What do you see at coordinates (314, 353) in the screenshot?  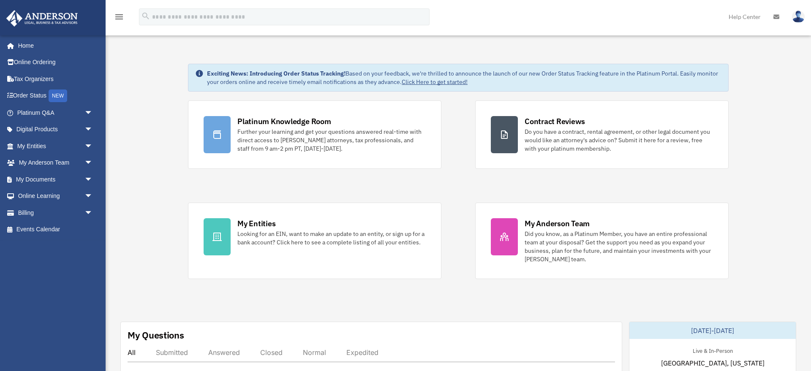 I see `div: Normal` at bounding box center [314, 353].